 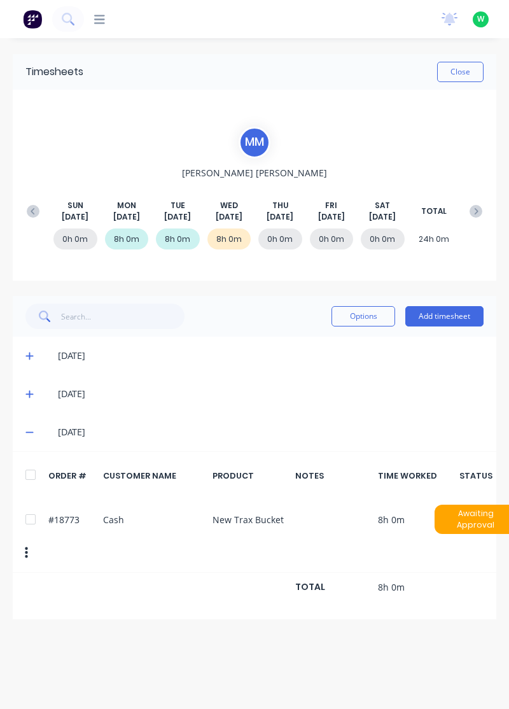 I want to click on div: TIME WORKED, so click(x=419, y=475).